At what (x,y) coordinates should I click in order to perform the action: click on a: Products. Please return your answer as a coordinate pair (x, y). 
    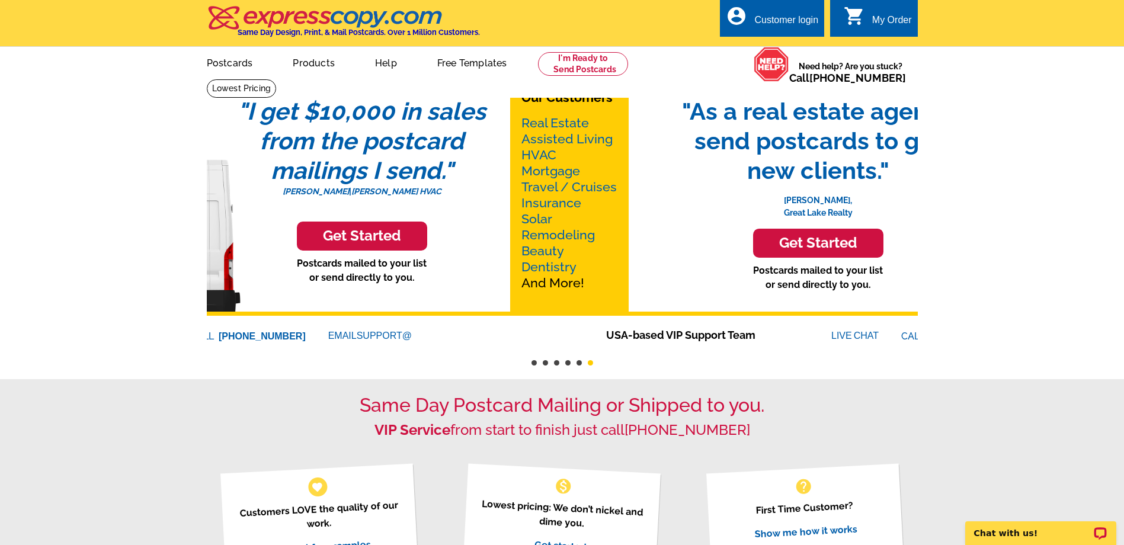
    Looking at the image, I should click on (313, 62).